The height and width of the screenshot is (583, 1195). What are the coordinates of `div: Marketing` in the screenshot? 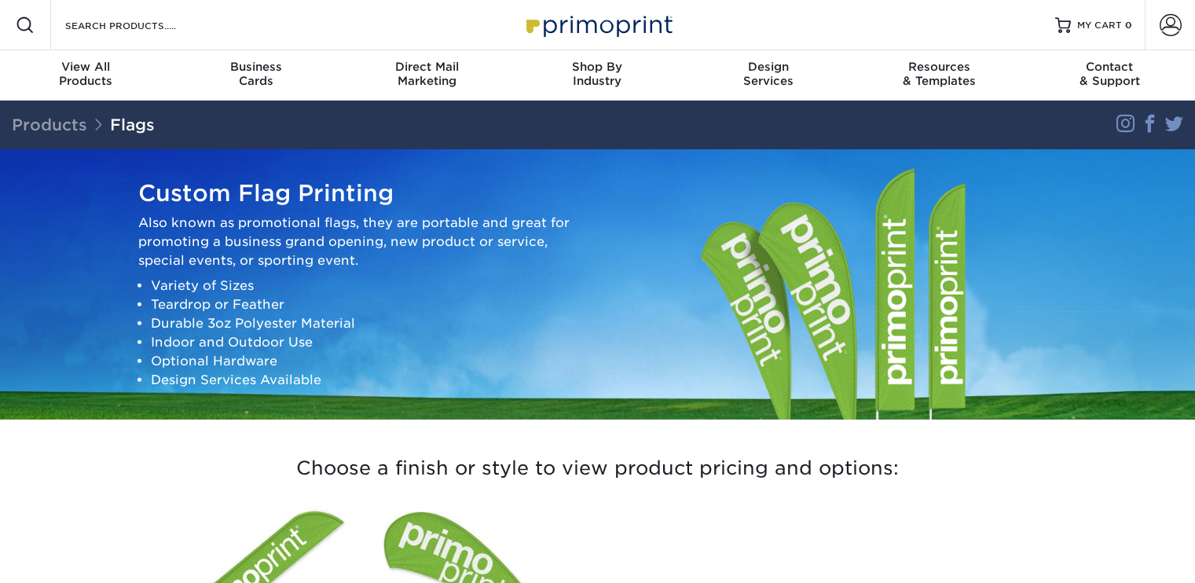 It's located at (427, 74).